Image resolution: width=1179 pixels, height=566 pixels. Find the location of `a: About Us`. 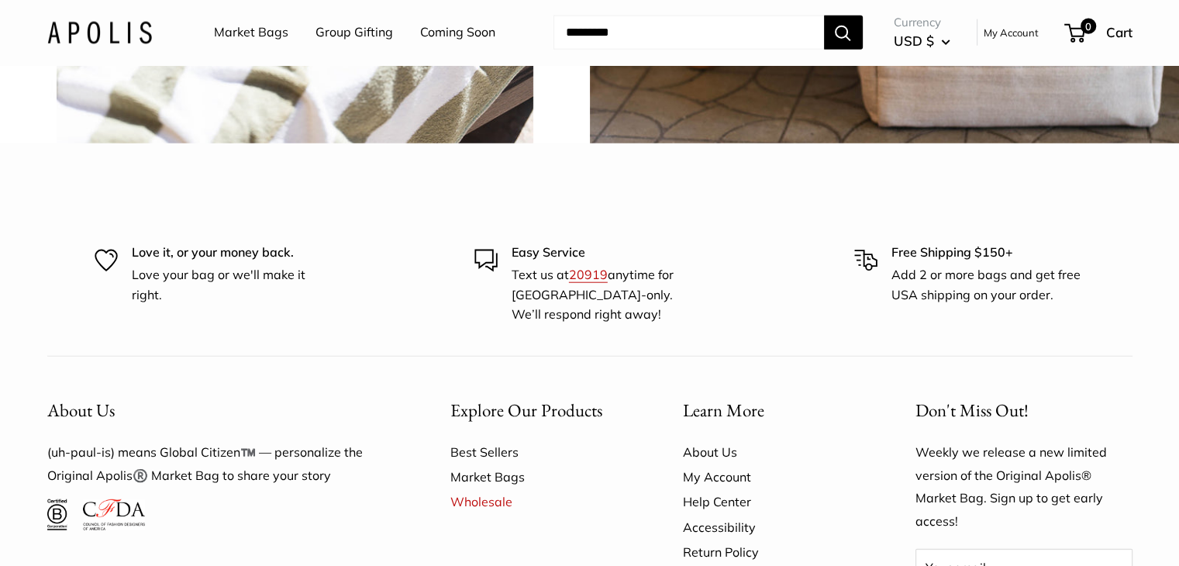

a: About Us is located at coordinates (772, 452).